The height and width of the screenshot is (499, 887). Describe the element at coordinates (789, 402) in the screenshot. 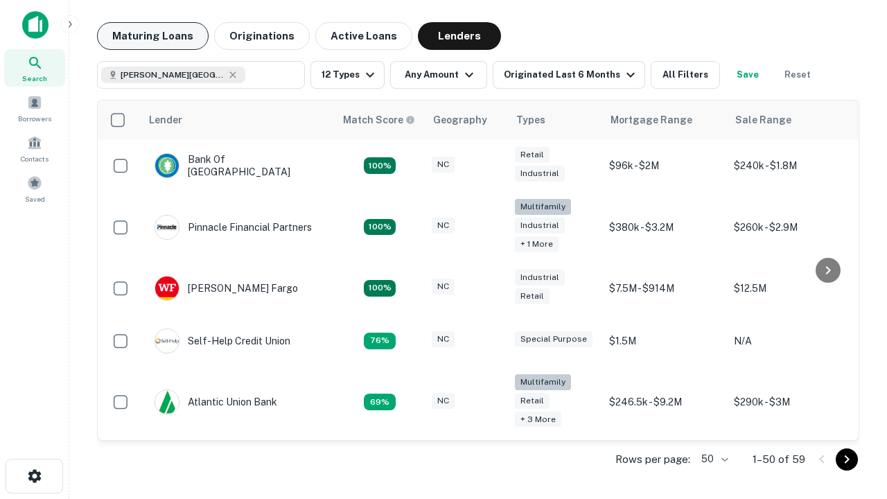

I see `td: $290k - $3M` at that location.